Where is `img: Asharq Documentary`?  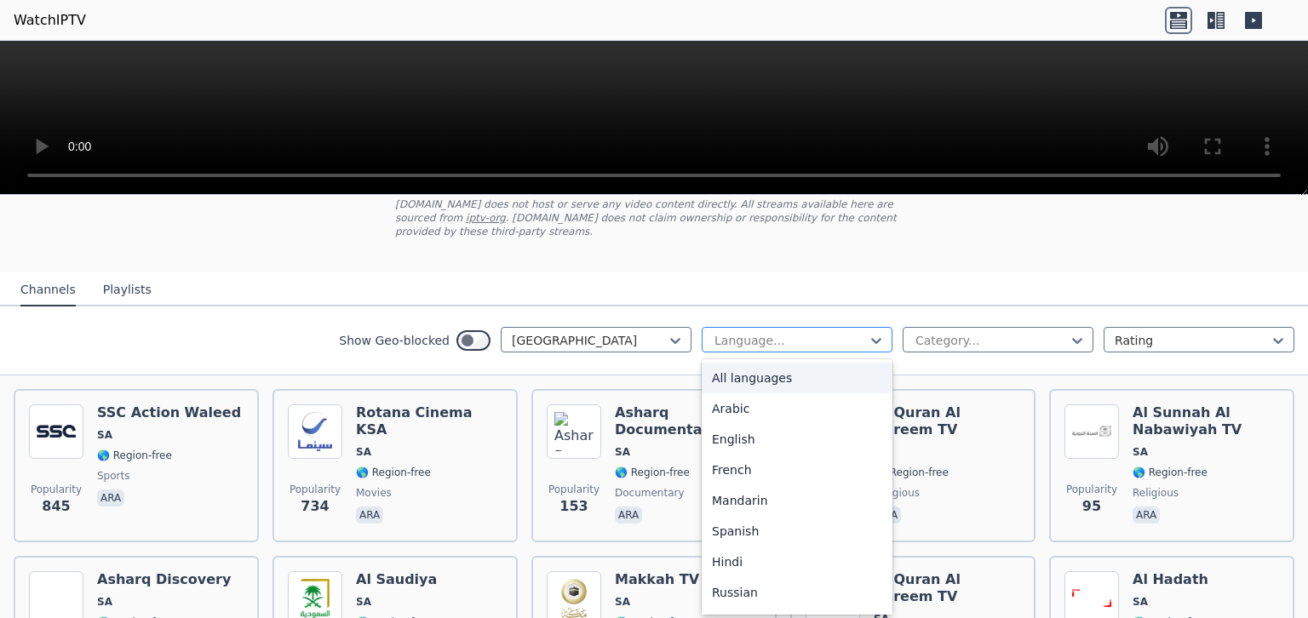
img: Asharq Documentary is located at coordinates (574, 432).